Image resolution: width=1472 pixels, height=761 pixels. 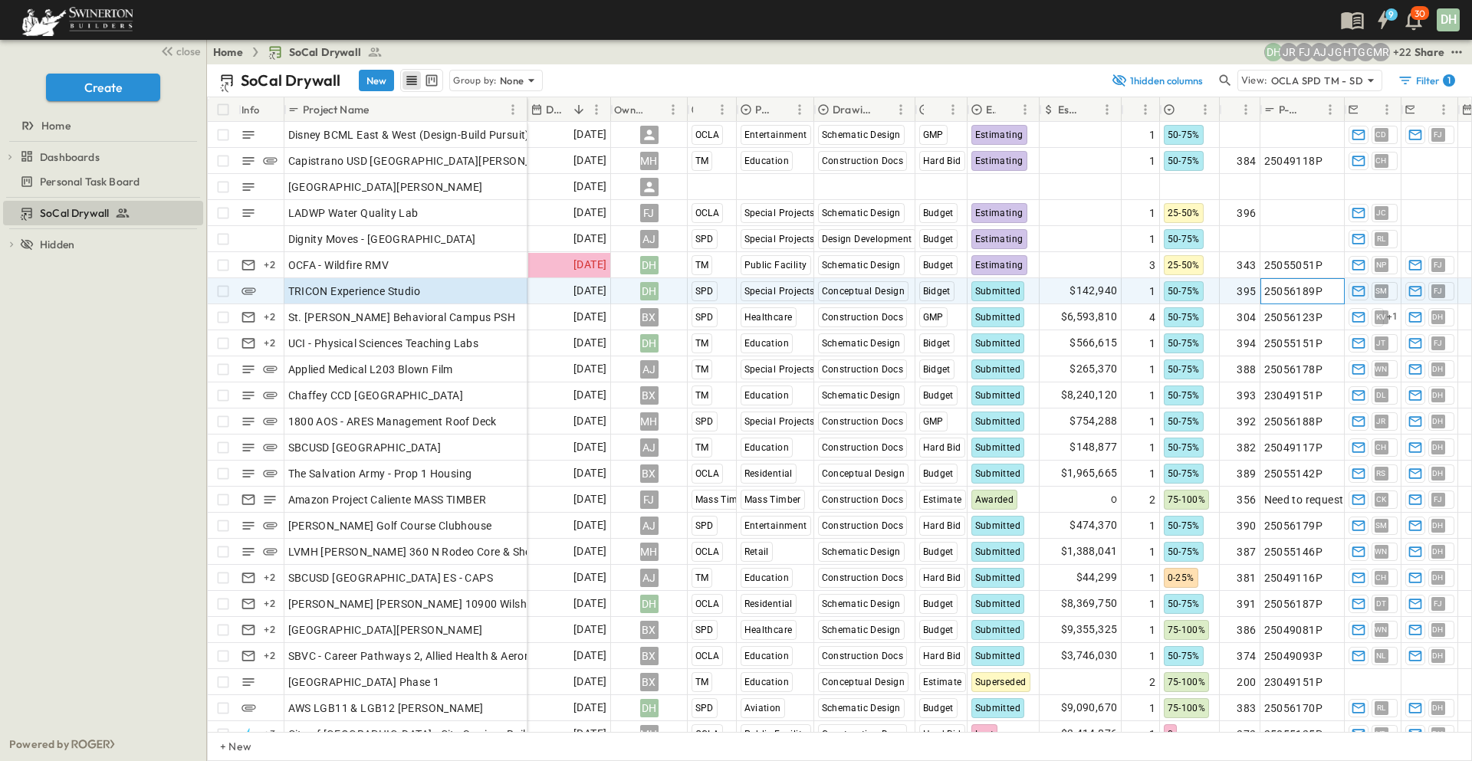 What do you see at coordinates (380, 474) in the screenshot?
I see `span: The Salvation Army - Prop 1 Housing` at bounding box center [380, 474].